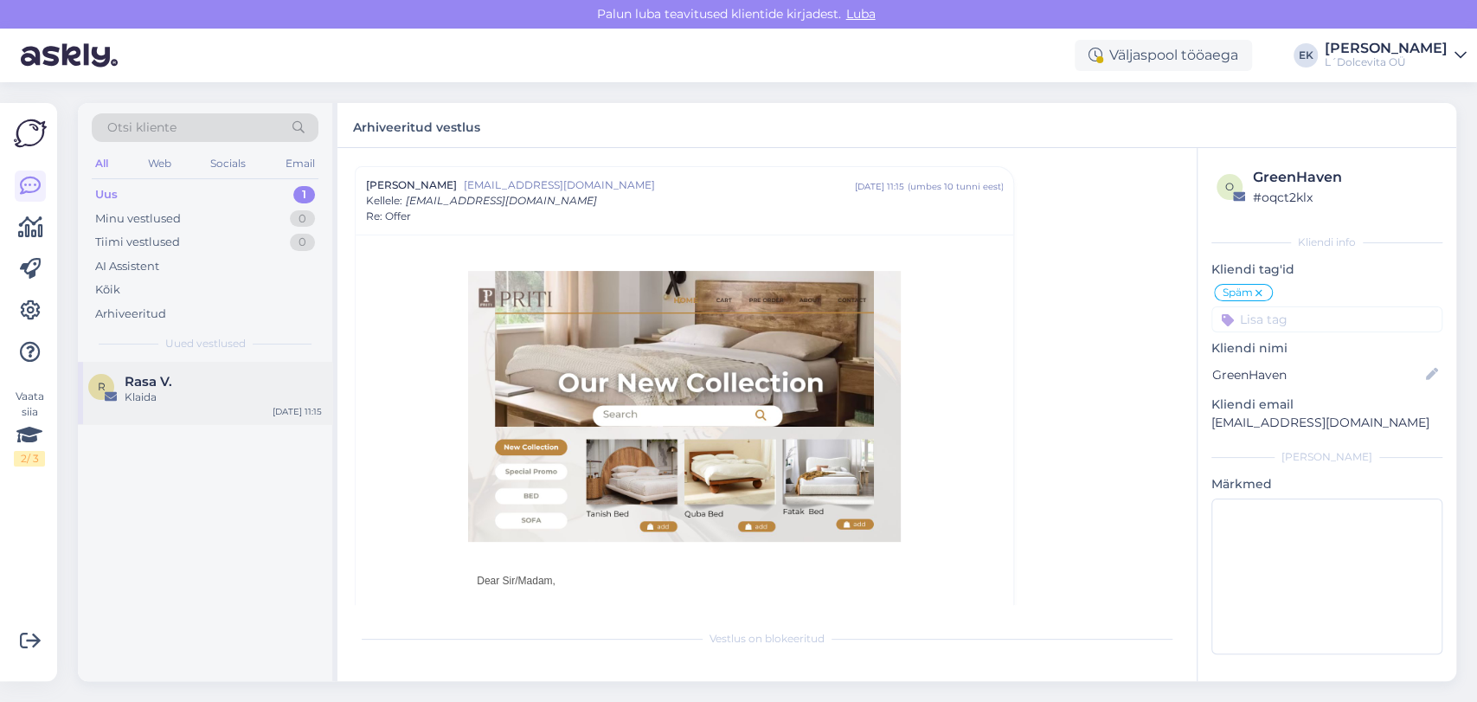 Image resolution: width=1477 pixels, height=702 pixels. I want to click on div: # oqct2klx, so click(1344, 197).